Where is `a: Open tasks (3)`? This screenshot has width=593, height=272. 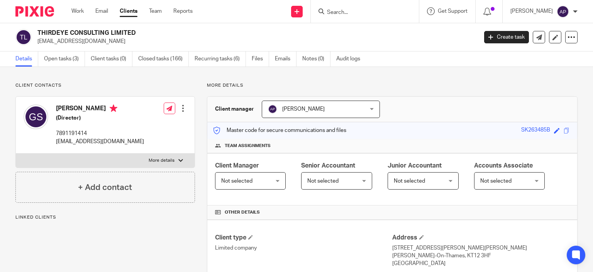
a: Open tasks (3) is located at coordinates (65, 59).